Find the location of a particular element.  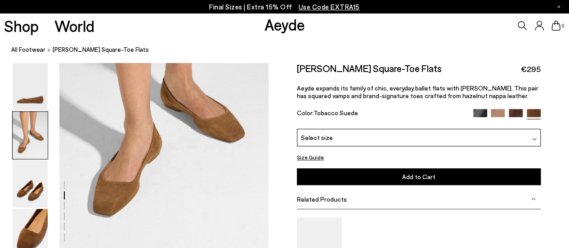

a: Shop is located at coordinates (21, 26).